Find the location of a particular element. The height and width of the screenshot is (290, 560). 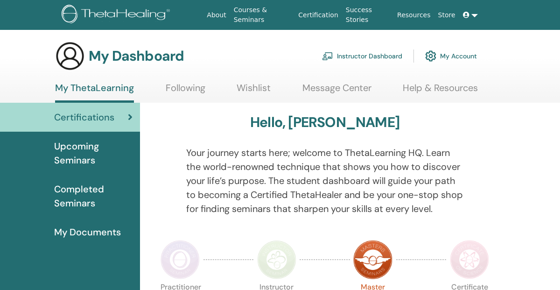

img: logo.png is located at coordinates (117, 15).